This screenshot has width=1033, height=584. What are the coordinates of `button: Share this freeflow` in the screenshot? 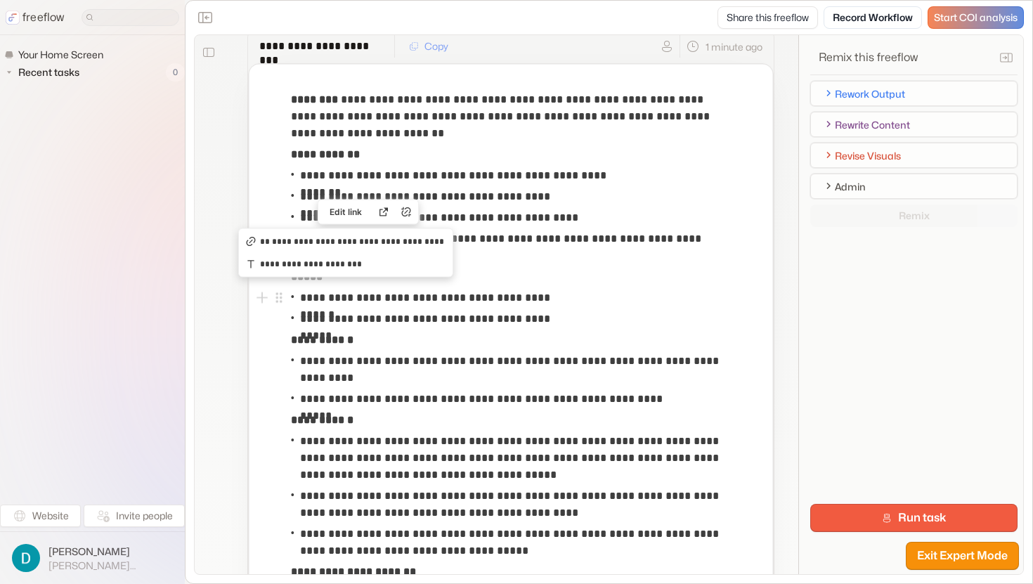 It's located at (767, 18).